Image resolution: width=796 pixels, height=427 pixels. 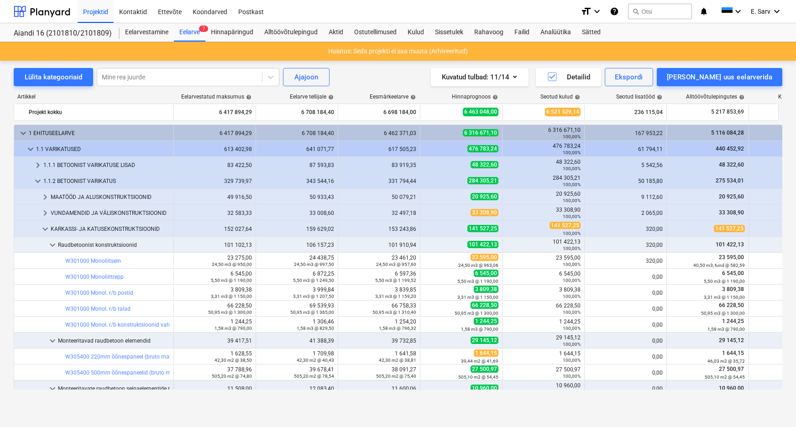 What do you see at coordinates (147, 32) in the screenshot?
I see `div: Eelarvestamine` at bounding box center [147, 32].